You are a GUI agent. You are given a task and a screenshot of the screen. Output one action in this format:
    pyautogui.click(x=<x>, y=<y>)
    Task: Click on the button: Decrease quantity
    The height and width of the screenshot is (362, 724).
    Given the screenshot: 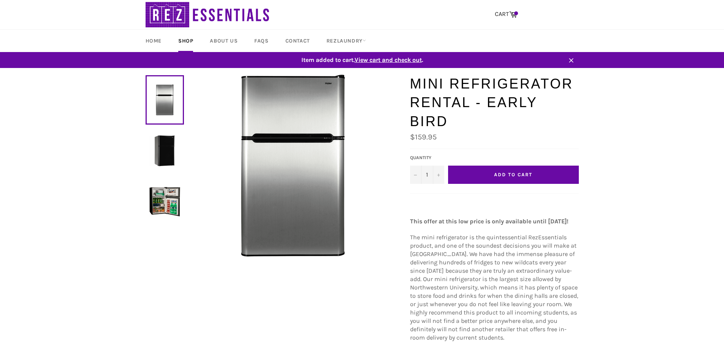 What is the action you would take?
    pyautogui.click(x=416, y=175)
    